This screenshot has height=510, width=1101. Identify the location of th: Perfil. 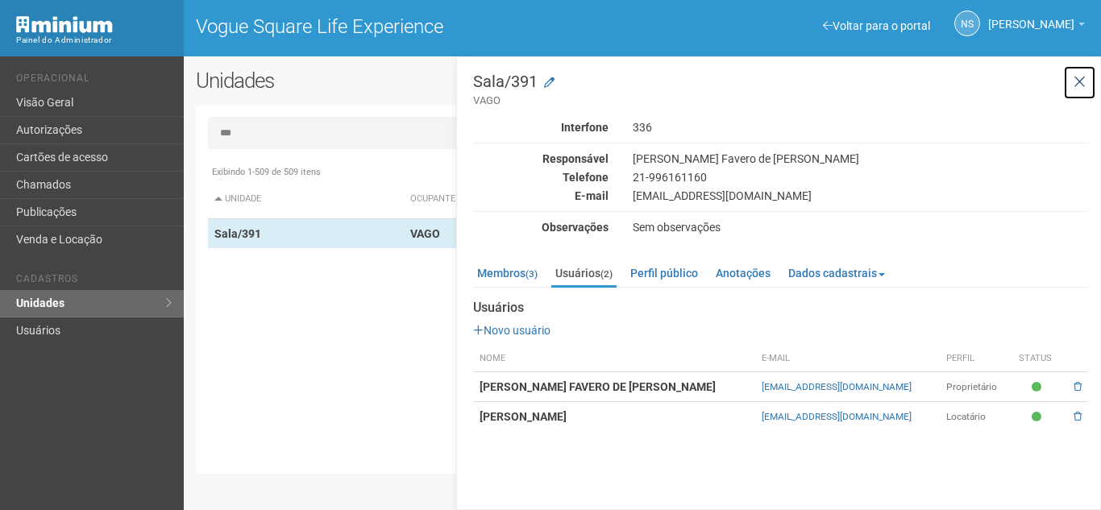
(976, 359).